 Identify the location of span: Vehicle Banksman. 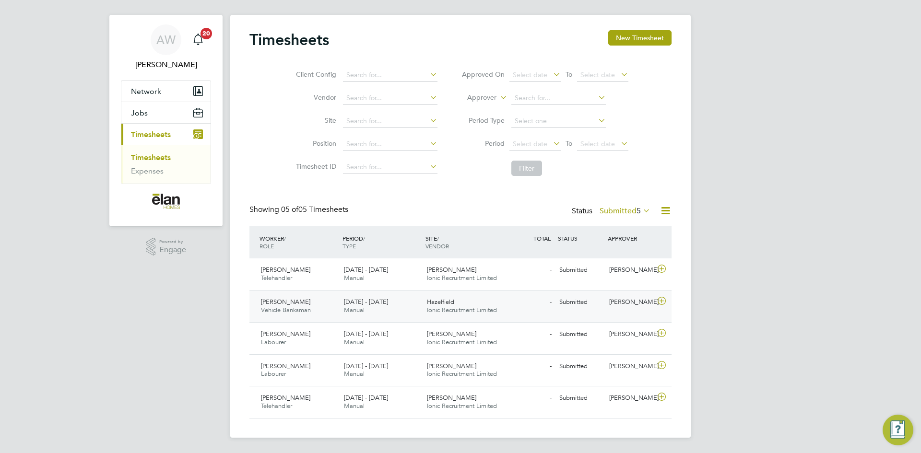
(286, 310).